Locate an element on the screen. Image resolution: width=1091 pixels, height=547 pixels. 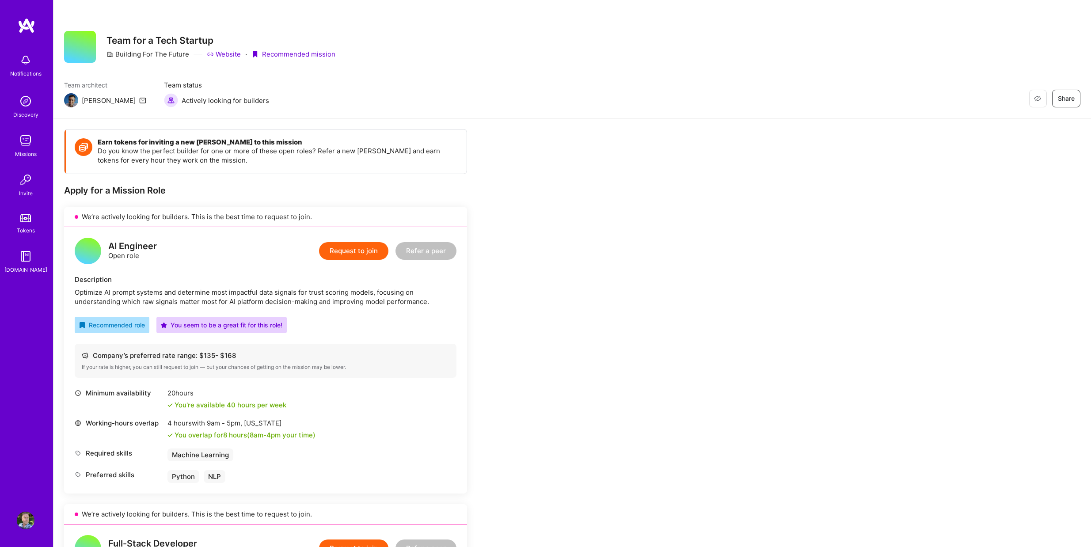
i: icon World is located at coordinates (78, 423).